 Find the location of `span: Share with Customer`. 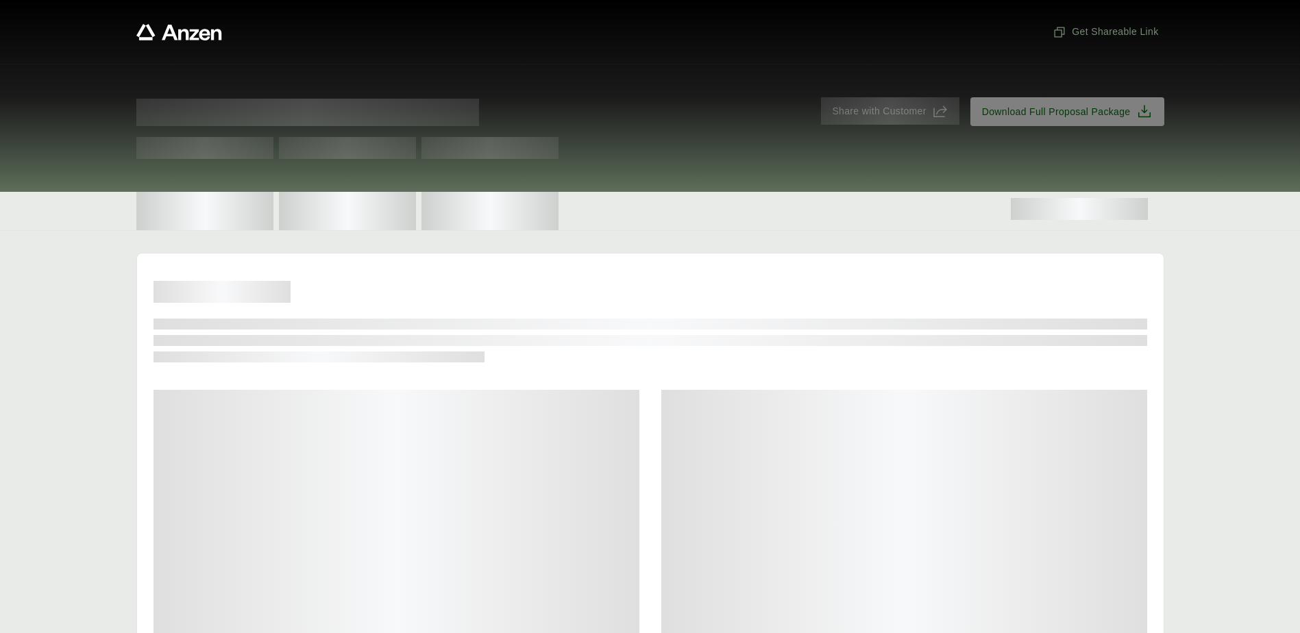

span: Share with Customer is located at coordinates (878, 111).